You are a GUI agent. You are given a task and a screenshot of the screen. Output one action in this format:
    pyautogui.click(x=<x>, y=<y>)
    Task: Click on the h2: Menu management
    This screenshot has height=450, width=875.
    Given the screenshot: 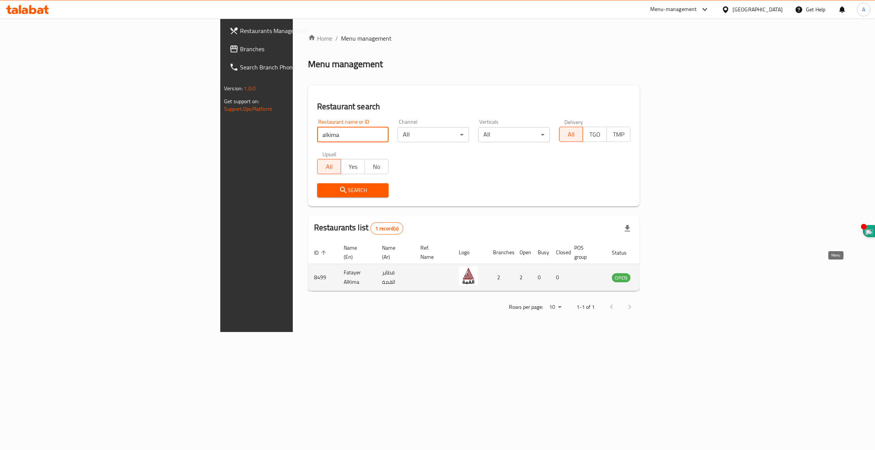 What is the action you would take?
    pyautogui.click(x=345, y=64)
    